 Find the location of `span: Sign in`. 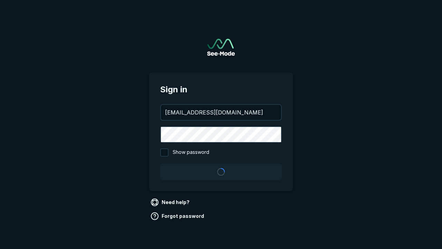

span: Sign in is located at coordinates (221, 89).